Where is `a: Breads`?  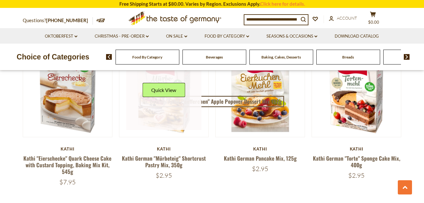
a: Breads is located at coordinates (348, 57).